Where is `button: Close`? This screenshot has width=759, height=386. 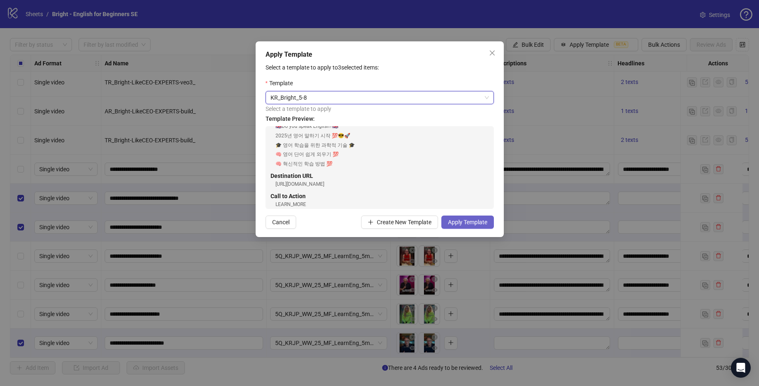 button: Close is located at coordinates (492, 53).